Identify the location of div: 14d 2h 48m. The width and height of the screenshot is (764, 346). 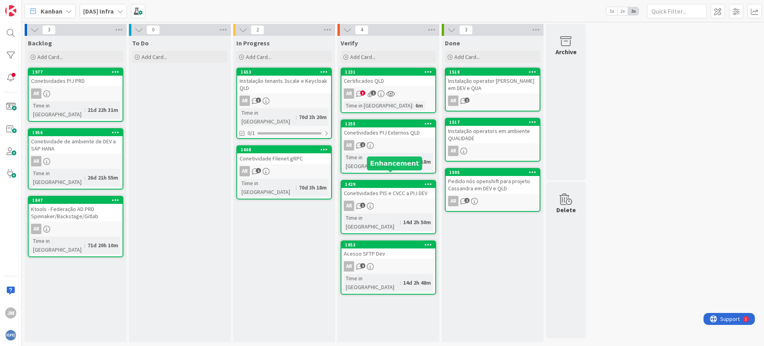
(417, 283).